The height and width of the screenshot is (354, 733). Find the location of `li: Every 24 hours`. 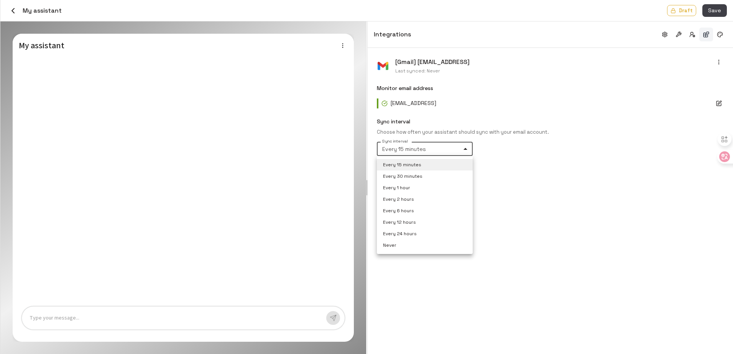

li: Every 24 hours is located at coordinates (425, 234).